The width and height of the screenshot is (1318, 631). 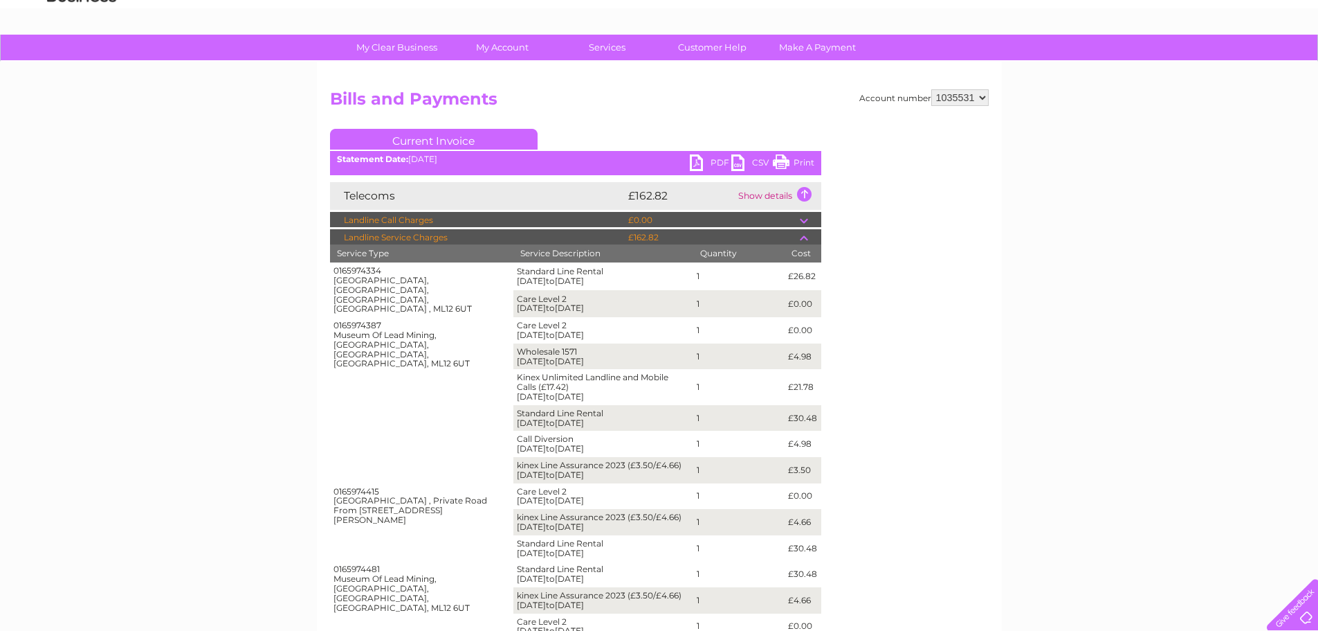 What do you see at coordinates (502, 47) in the screenshot?
I see `a: My Account` at bounding box center [502, 47].